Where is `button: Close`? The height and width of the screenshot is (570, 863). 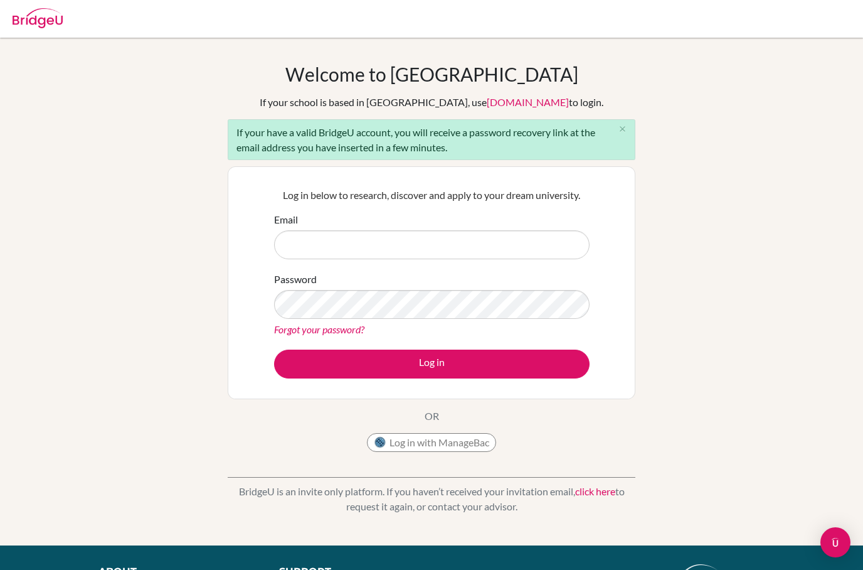
button: Close is located at coordinates (622, 129).